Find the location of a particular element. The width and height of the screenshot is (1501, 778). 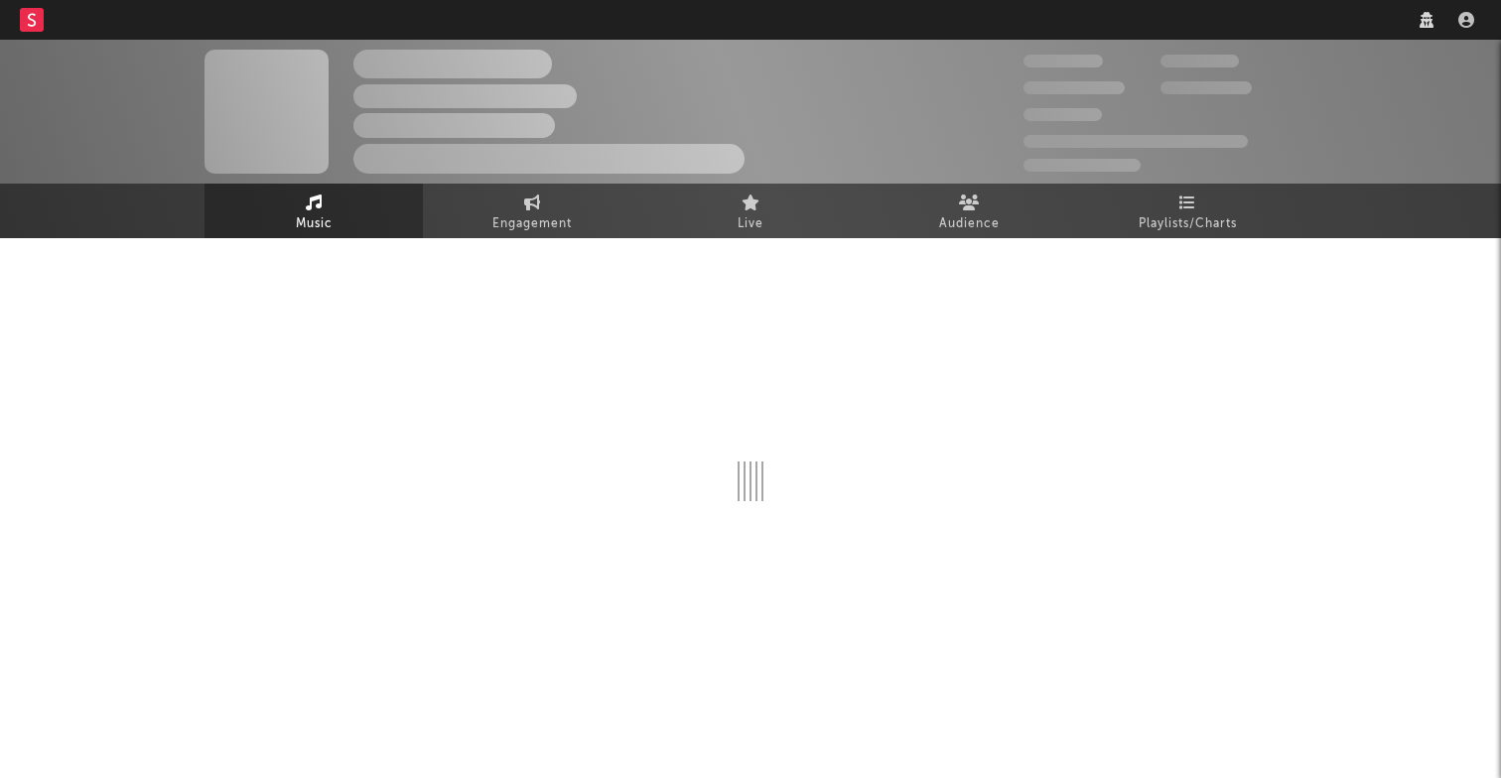

a: Engagement is located at coordinates (532, 210).